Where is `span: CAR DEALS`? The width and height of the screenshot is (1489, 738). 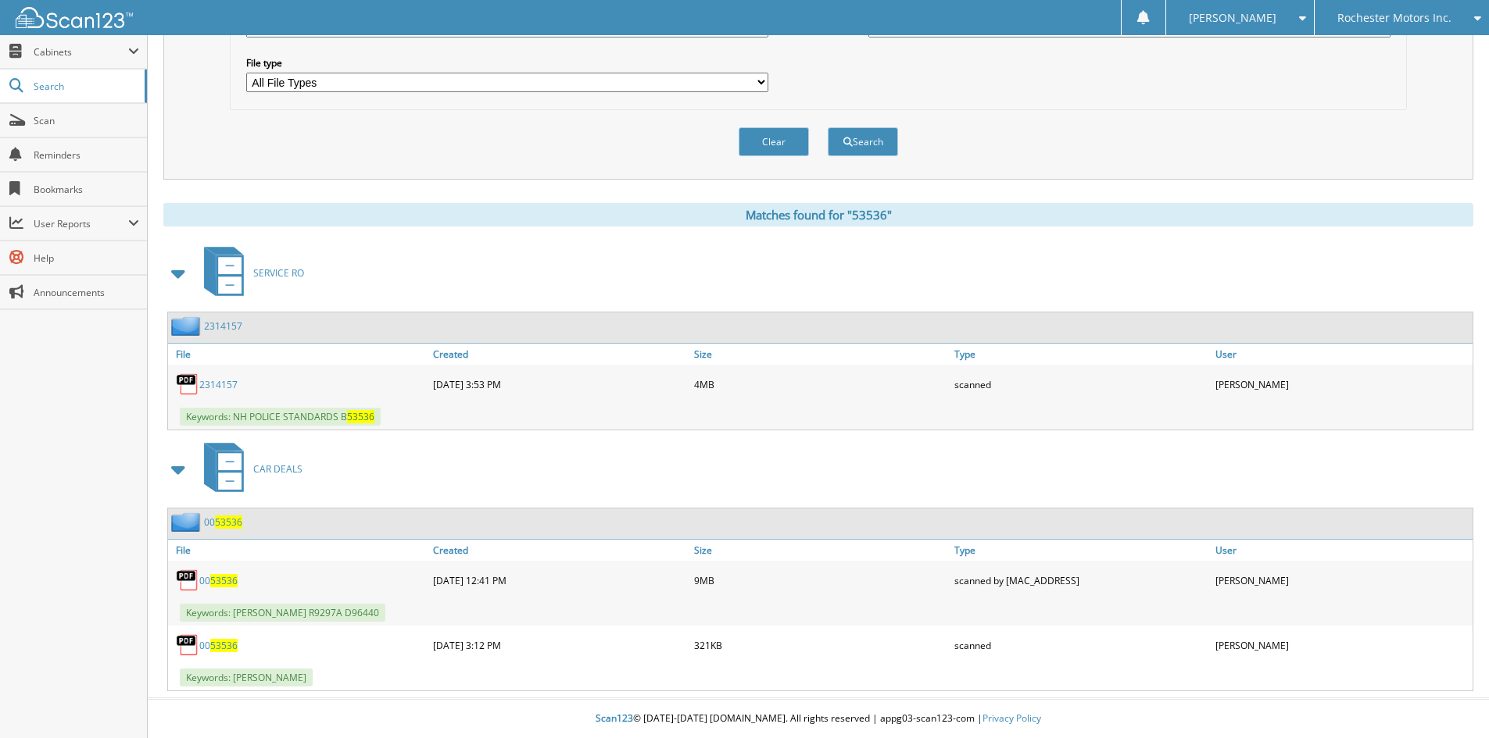
span: CAR DEALS is located at coordinates (277, 469).